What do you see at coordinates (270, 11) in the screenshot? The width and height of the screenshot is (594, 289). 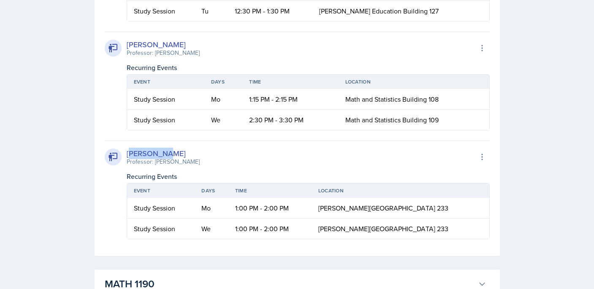 I see `td: 12:30 PM - 1:30 PM` at bounding box center [270, 11].